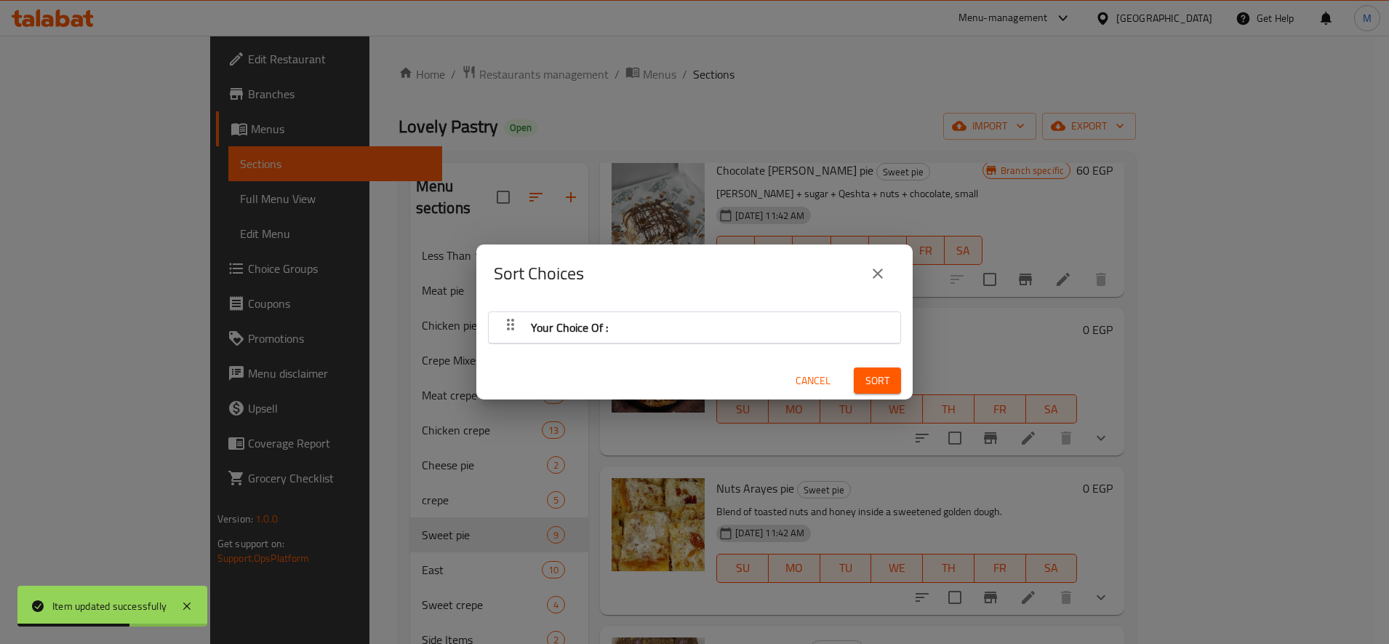  I want to click on div: Your Choice Of :, so click(695, 327).